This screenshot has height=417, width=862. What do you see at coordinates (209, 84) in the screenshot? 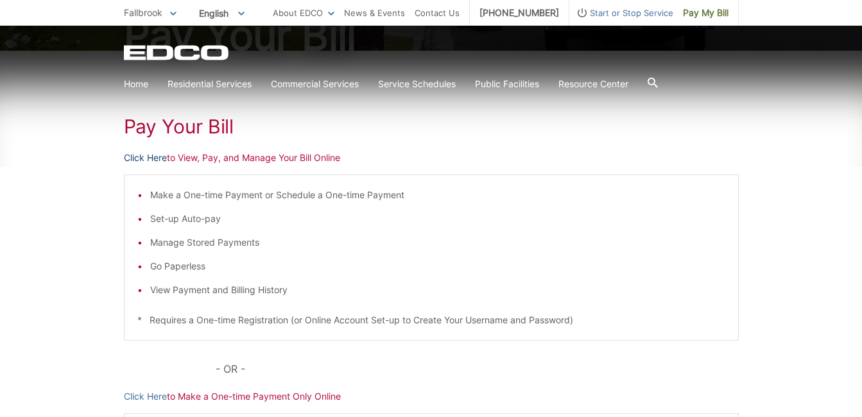
I see `a: Residential Services` at bounding box center [209, 84].